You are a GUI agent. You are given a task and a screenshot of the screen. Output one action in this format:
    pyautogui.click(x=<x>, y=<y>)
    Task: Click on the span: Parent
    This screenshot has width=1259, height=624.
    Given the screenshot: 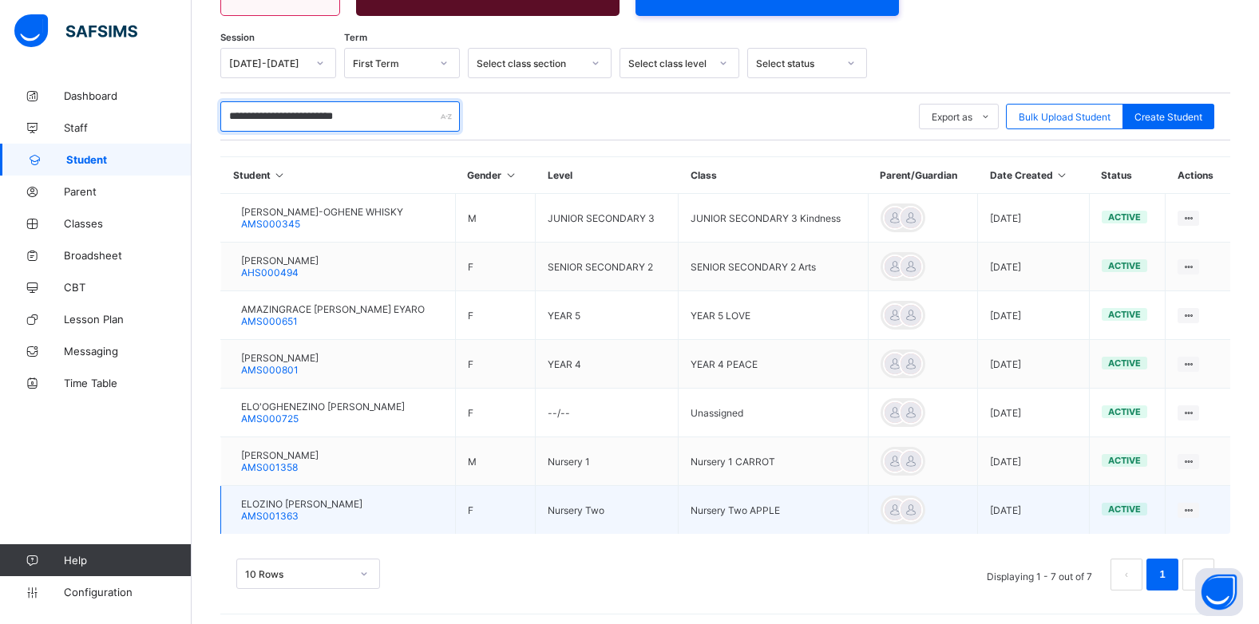 What is the action you would take?
    pyautogui.click(x=128, y=192)
    